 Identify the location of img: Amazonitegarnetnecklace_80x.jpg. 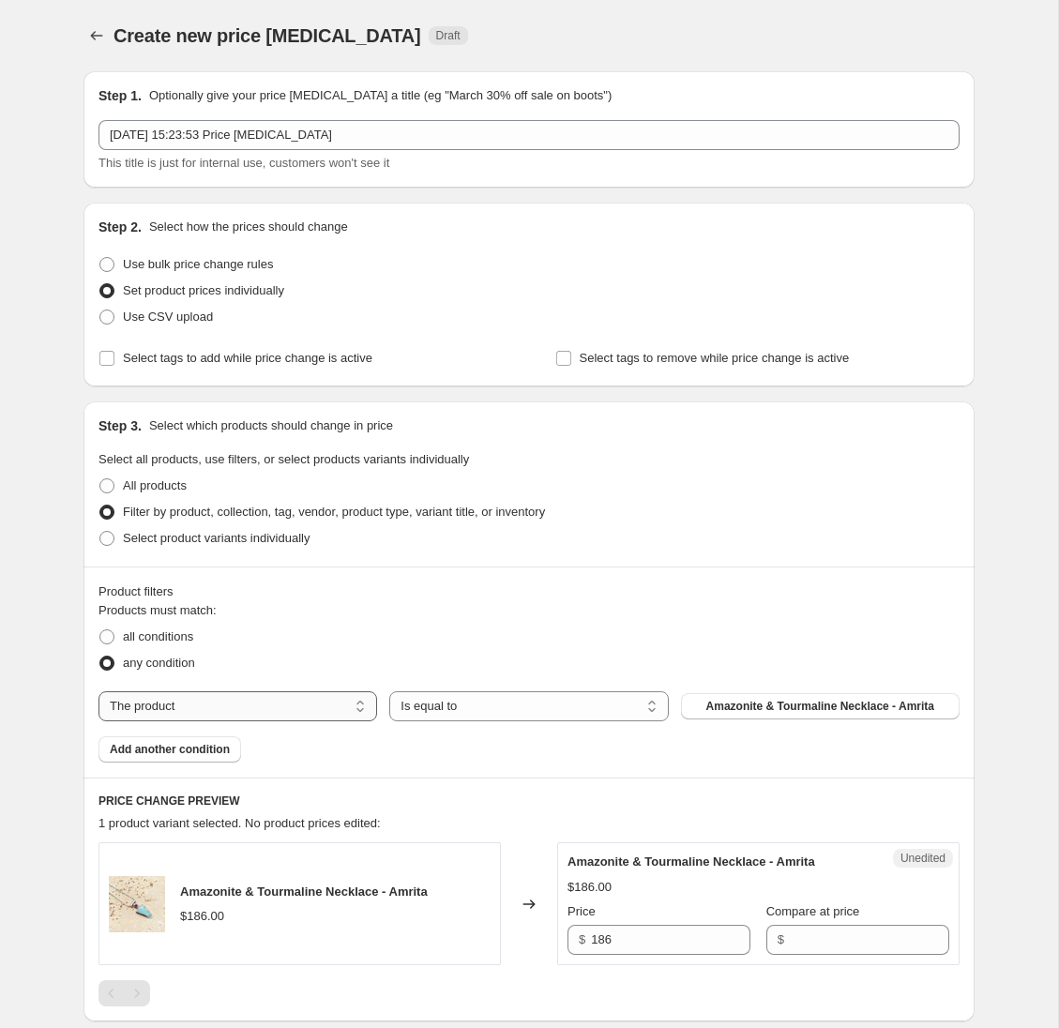
(137, 905).